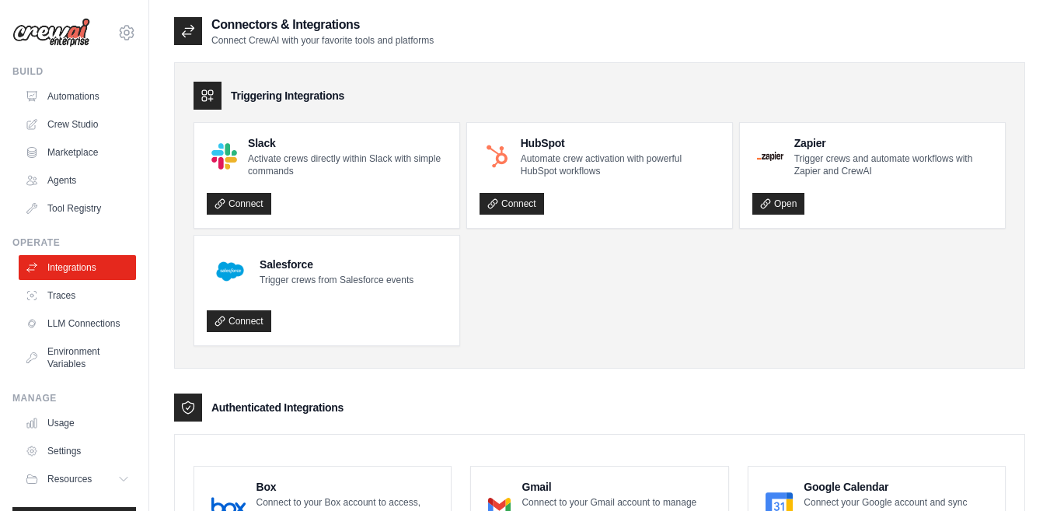  I want to click on p: Trigger crews and automate workflows with Zapier and CrewAI, so click(893, 165).